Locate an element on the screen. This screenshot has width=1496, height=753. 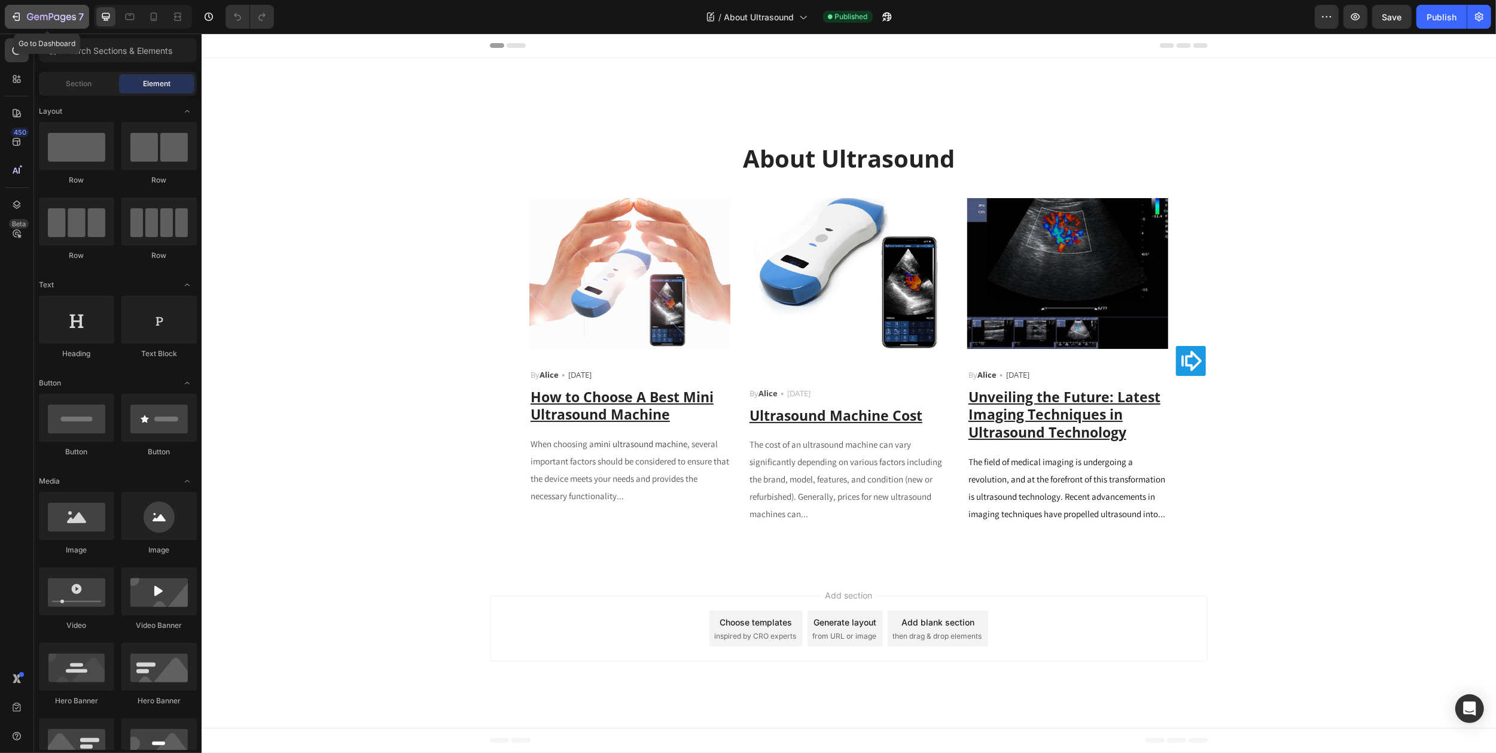
span: Button is located at coordinates (50, 383).